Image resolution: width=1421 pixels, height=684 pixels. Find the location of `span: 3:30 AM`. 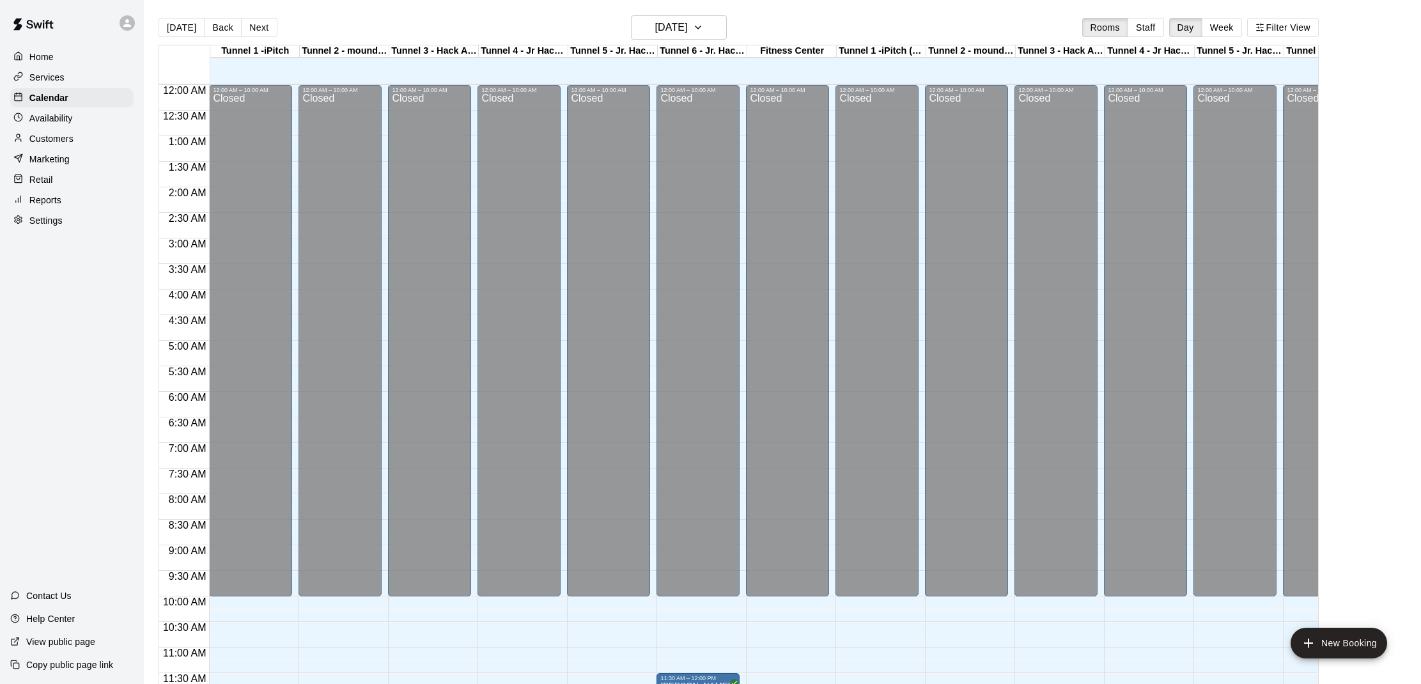

span: 3:30 AM is located at coordinates (187, 269).